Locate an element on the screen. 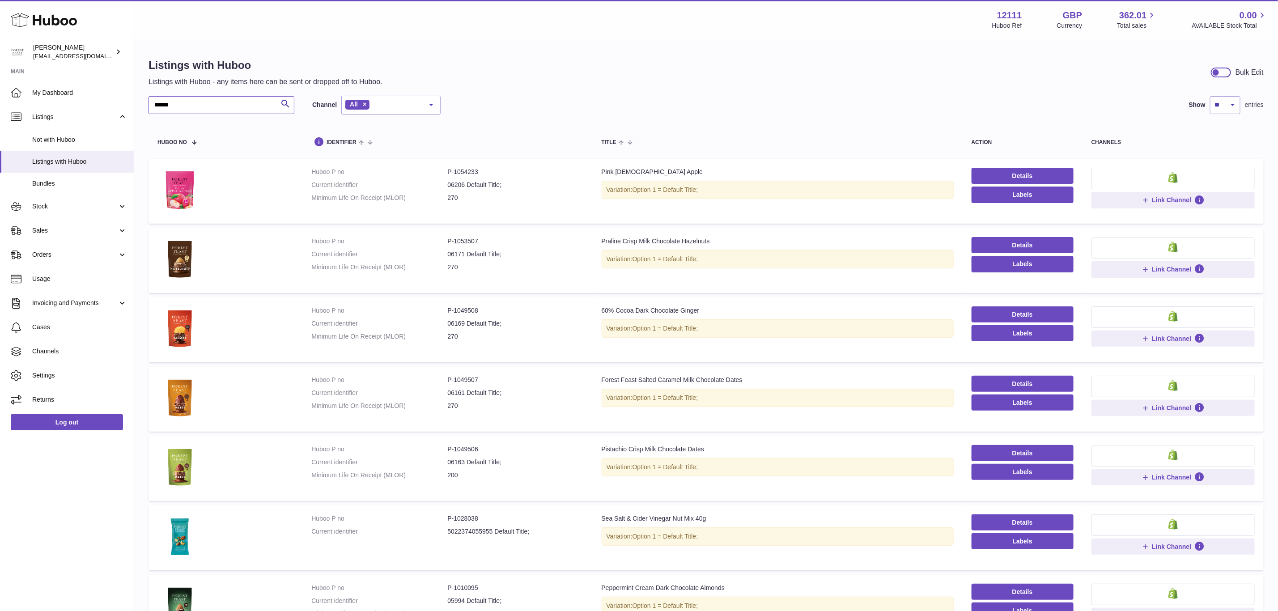 The image size is (1278, 611). div: Bulk Edit is located at coordinates (1249, 72).